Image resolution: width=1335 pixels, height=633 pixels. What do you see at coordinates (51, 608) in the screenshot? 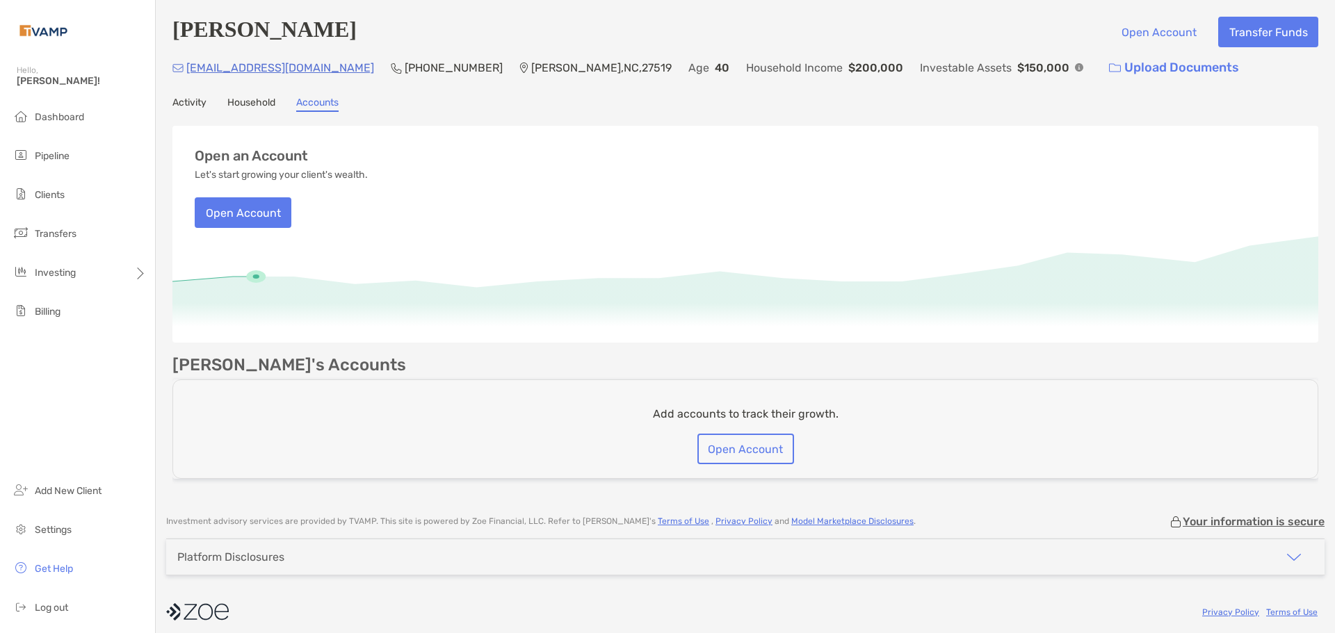
I see `span: Log out` at bounding box center [51, 608].